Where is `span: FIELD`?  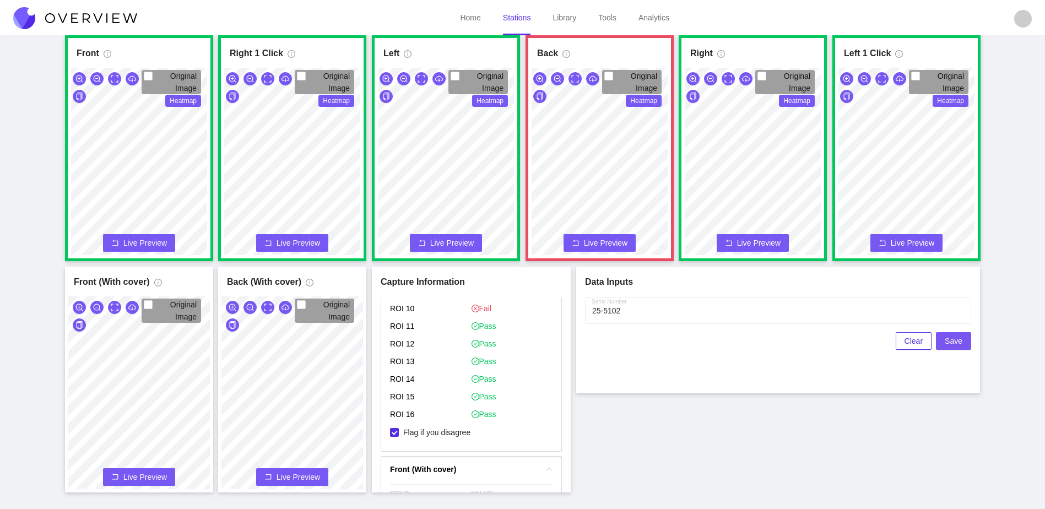 span: FIELD is located at coordinates (431, 494).